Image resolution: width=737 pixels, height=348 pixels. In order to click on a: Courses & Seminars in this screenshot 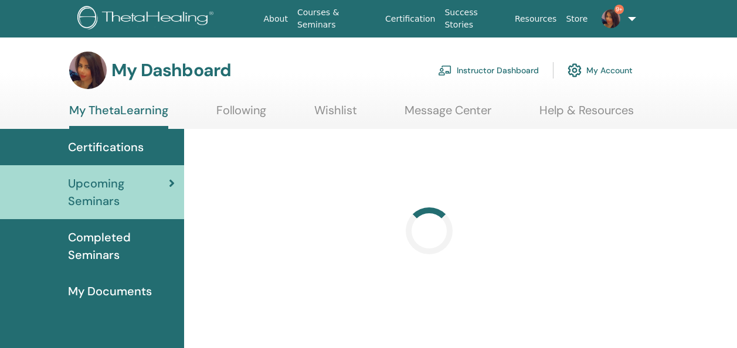, I will do `click(337, 19)`.